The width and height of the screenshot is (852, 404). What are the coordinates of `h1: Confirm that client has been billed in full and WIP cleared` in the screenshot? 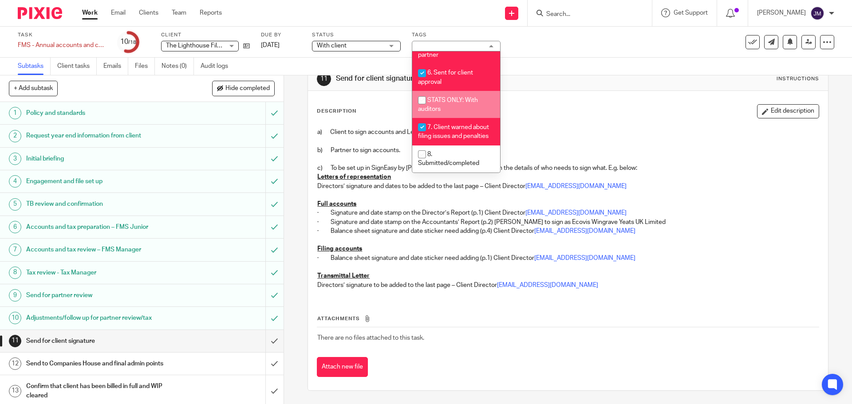 It's located at (103, 391).